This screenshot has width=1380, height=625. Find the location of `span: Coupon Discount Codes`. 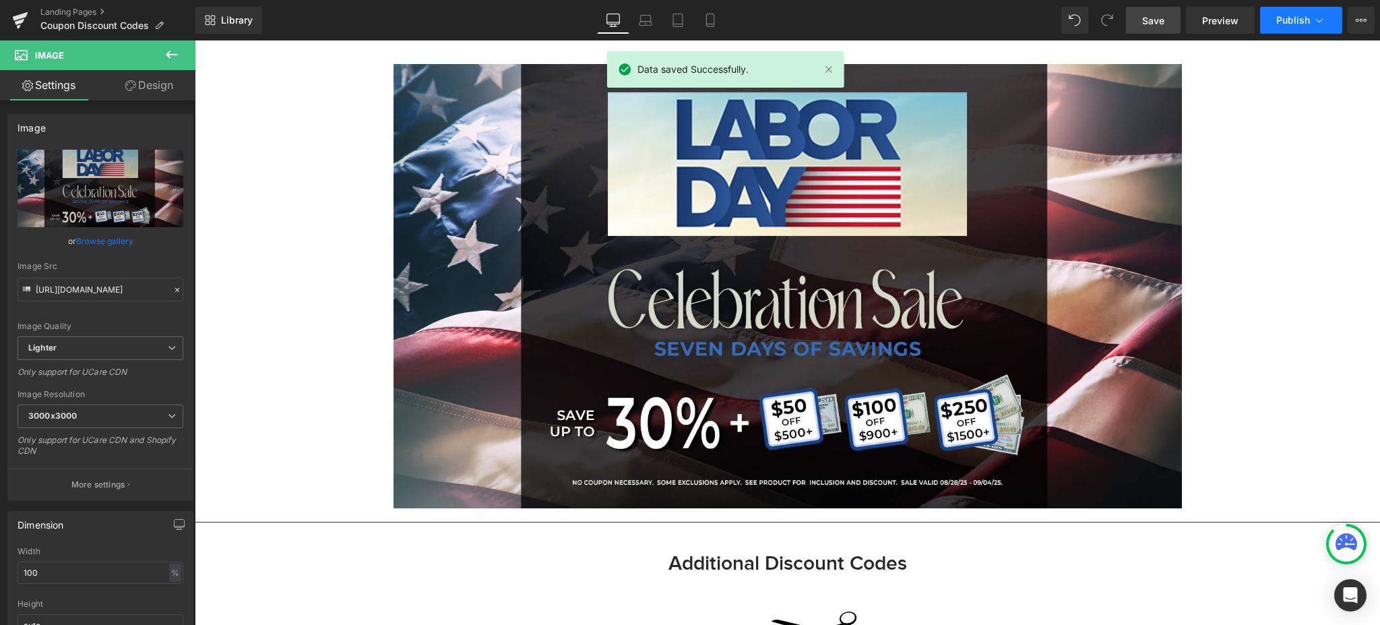

span: Coupon Discount Codes is located at coordinates (94, 26).